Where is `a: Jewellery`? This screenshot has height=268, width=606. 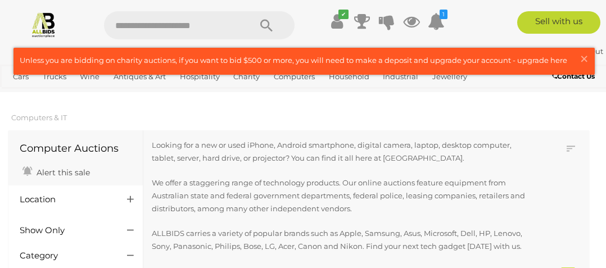 a: Jewellery is located at coordinates (450, 76).